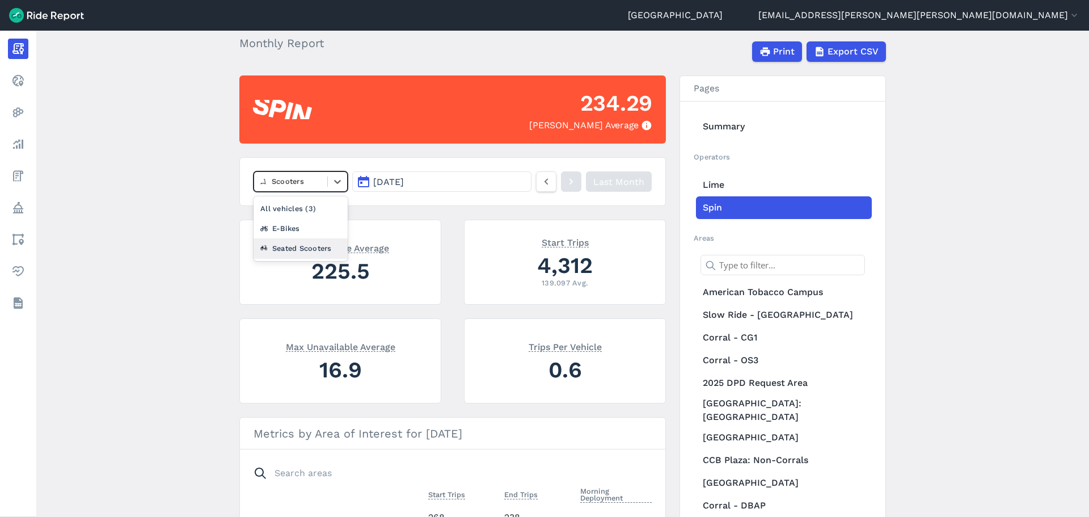  What do you see at coordinates (783, 157) in the screenshot?
I see `h2: Operators` at bounding box center [783, 157].